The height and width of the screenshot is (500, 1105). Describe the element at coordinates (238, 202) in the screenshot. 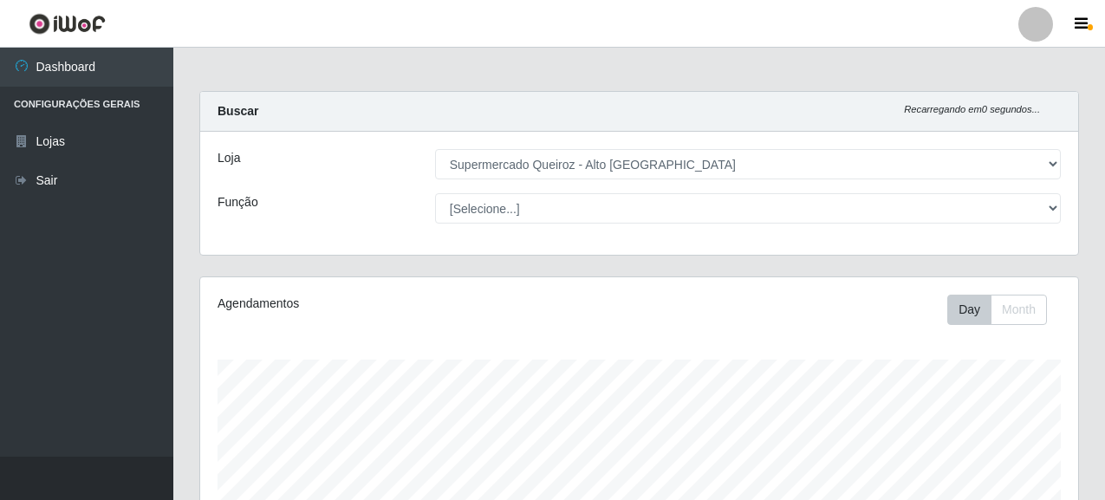

I see `label: Função` at that location.